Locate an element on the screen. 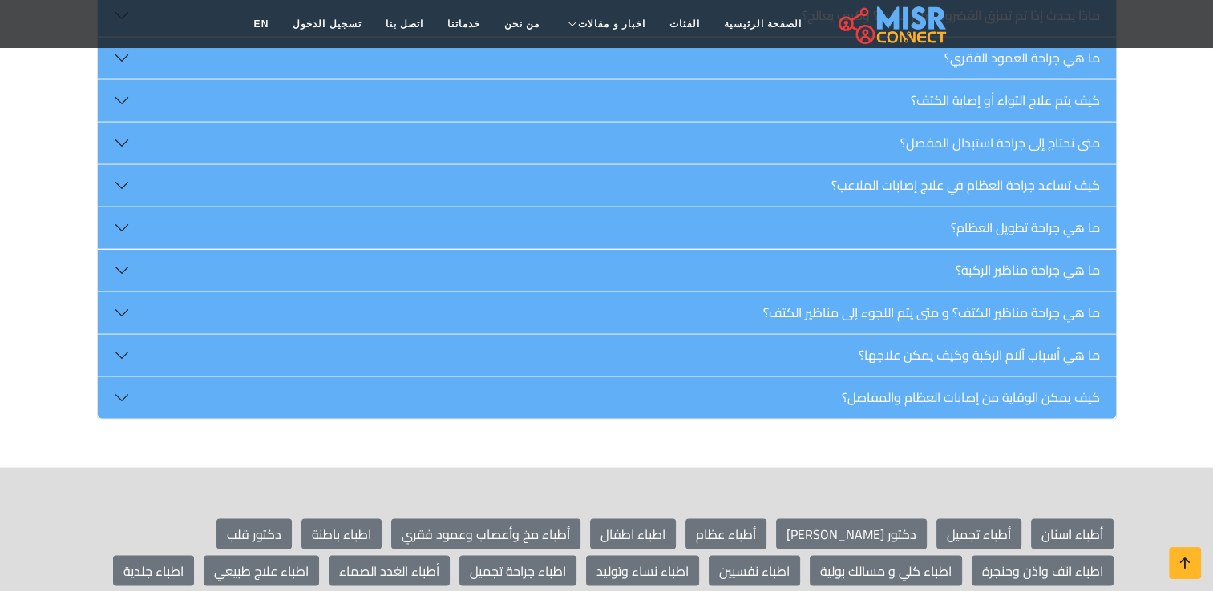 Image resolution: width=1213 pixels, height=591 pixels. a: الصفحة الرئيسية is located at coordinates (762, 24).